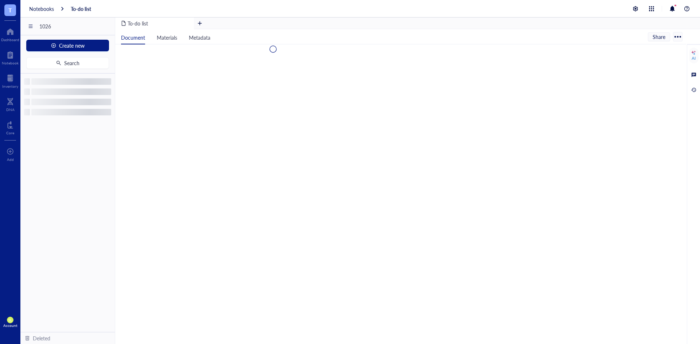 This screenshot has width=700, height=344. Describe the element at coordinates (10, 86) in the screenshot. I see `div: Inventory` at that location.